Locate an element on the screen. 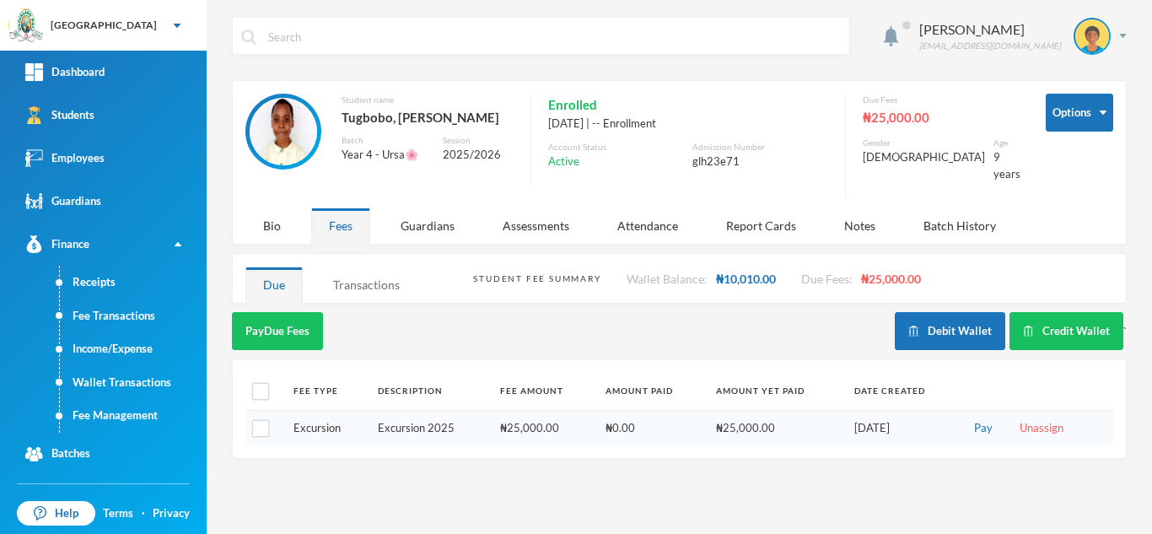 Image resolution: width=1152 pixels, height=534 pixels. th: Fee Type is located at coordinates (327, 390).